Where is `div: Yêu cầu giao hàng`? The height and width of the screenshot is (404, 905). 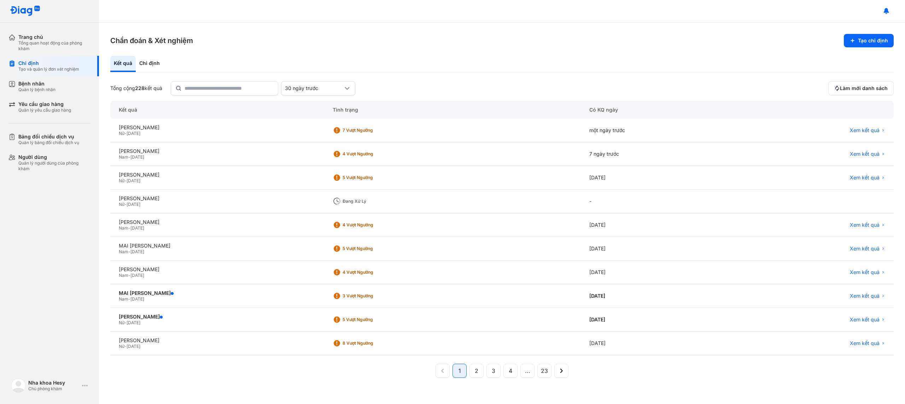
div: Yêu cầu giao hàng is located at coordinates (45, 104).